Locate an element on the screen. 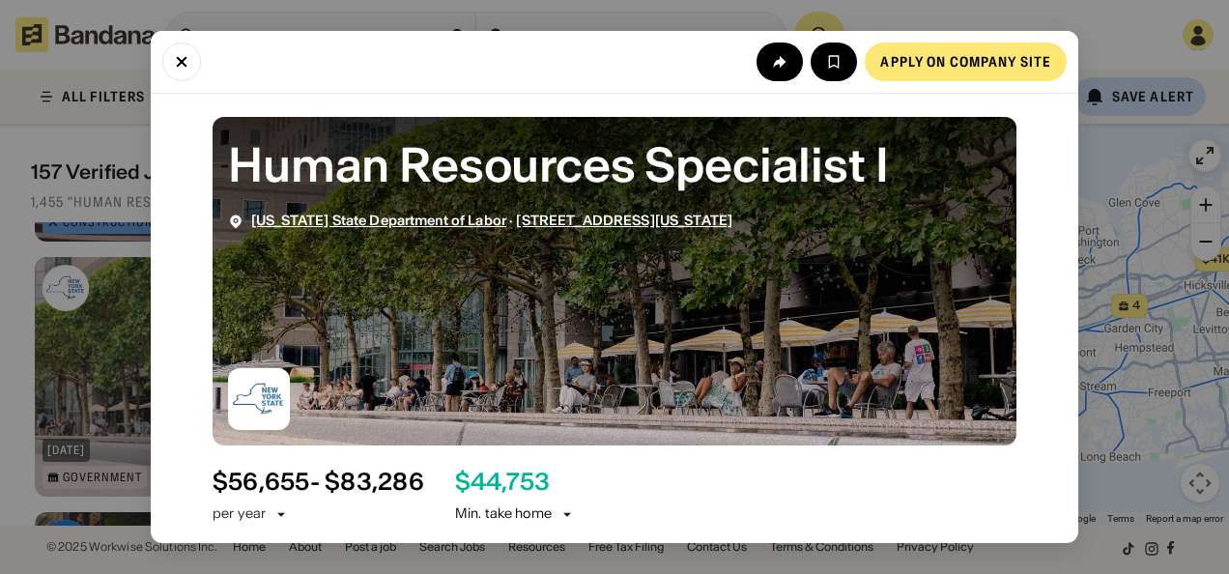 The width and height of the screenshot is (1229, 574). div: $ 56,655 - $83,286 is located at coordinates (318, 482).